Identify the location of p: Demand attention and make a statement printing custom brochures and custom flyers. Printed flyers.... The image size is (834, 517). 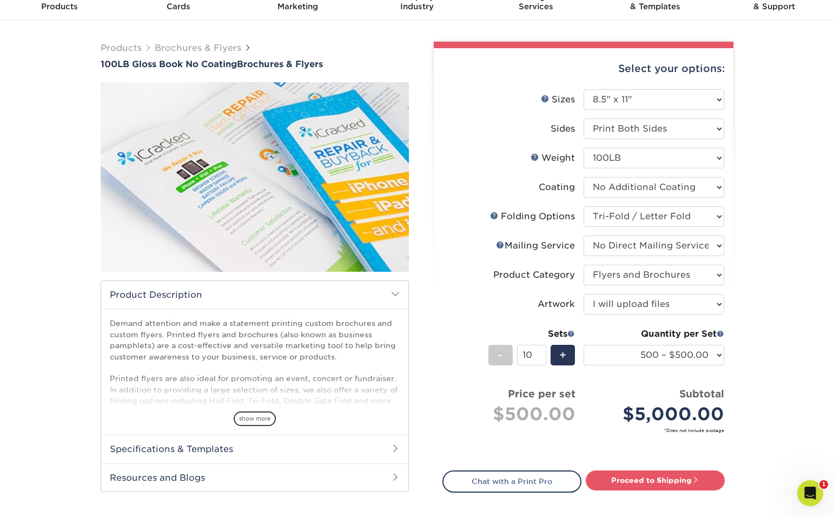
(255, 384).